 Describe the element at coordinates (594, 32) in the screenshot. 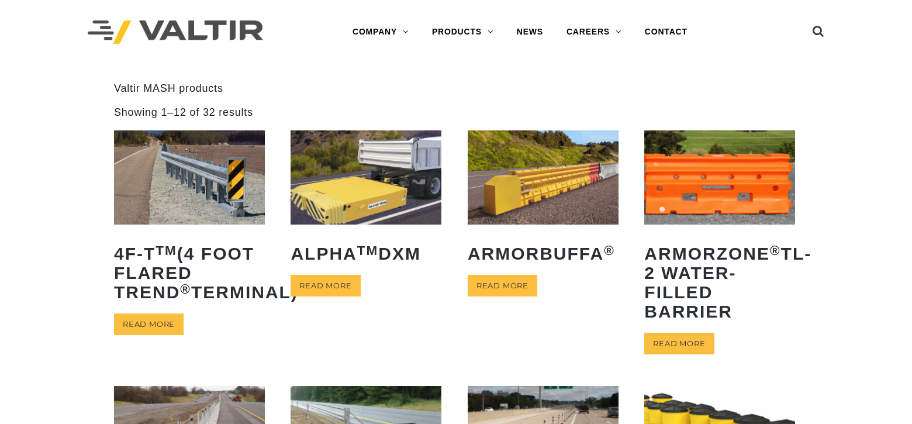

I see `a: CAREERS` at that location.